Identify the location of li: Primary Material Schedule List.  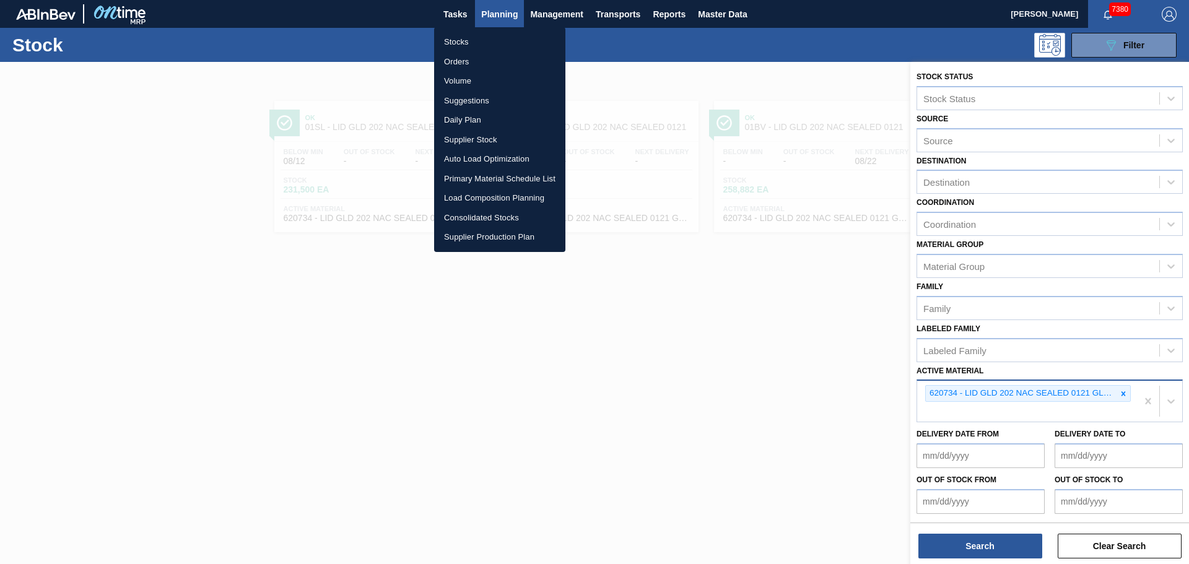
(500, 179).